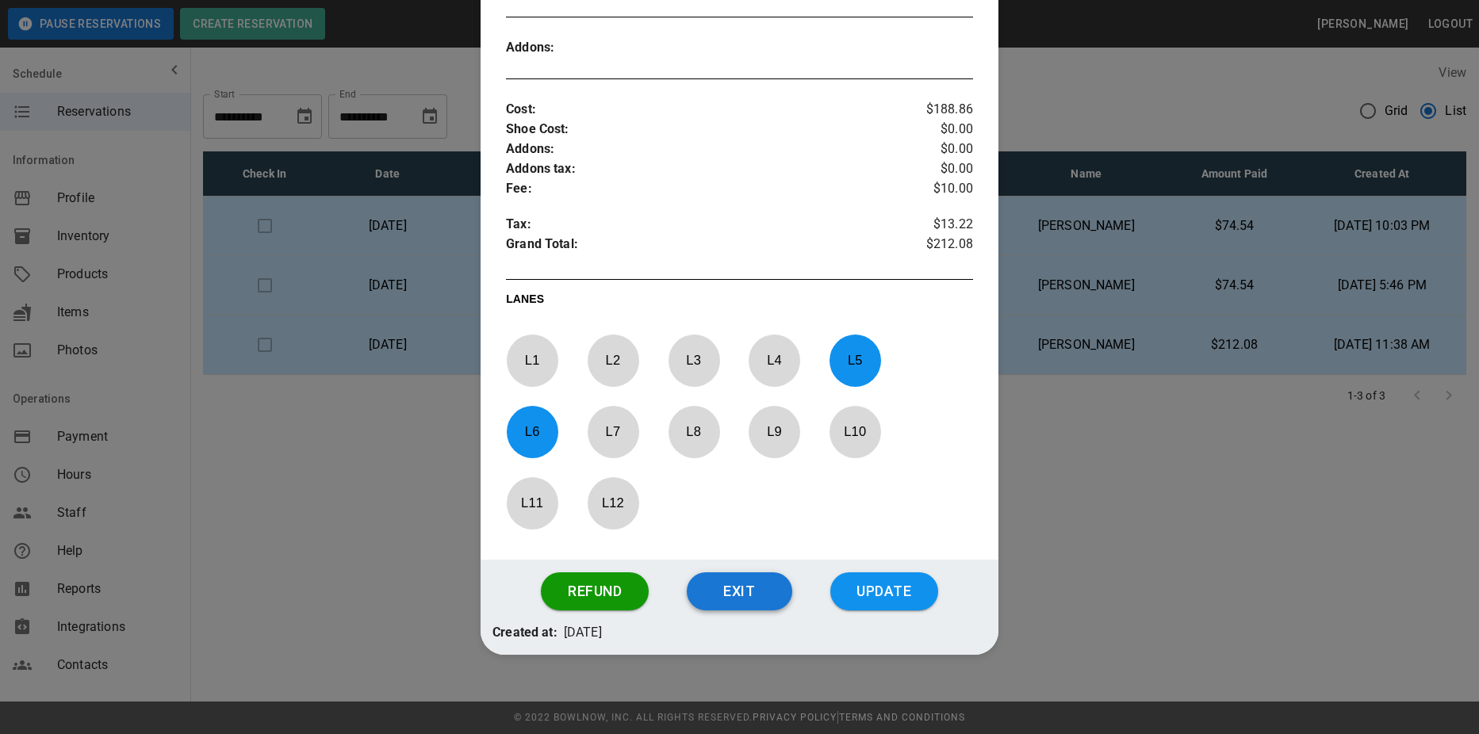 This screenshot has width=1479, height=734. What do you see at coordinates (700, 189) in the screenshot?
I see `p: Fee :` at bounding box center [700, 189].